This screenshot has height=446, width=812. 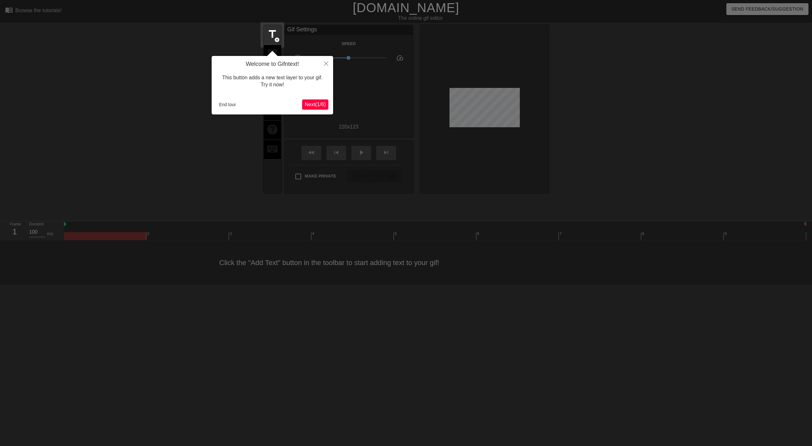 I want to click on button: End tour, so click(x=227, y=105).